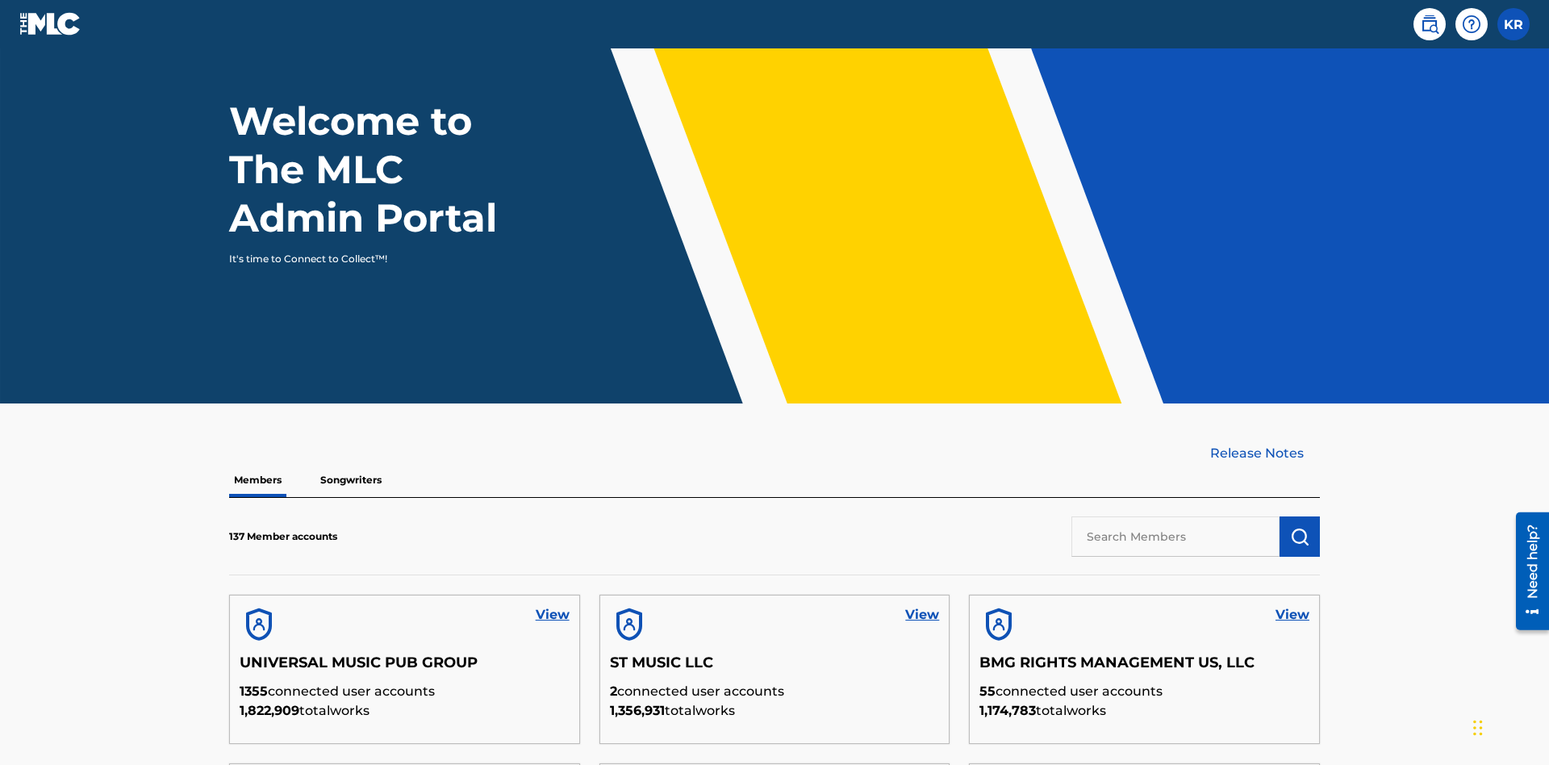 The height and width of the screenshot is (765, 1549). I want to click on span: 1,356,931, so click(637, 710).